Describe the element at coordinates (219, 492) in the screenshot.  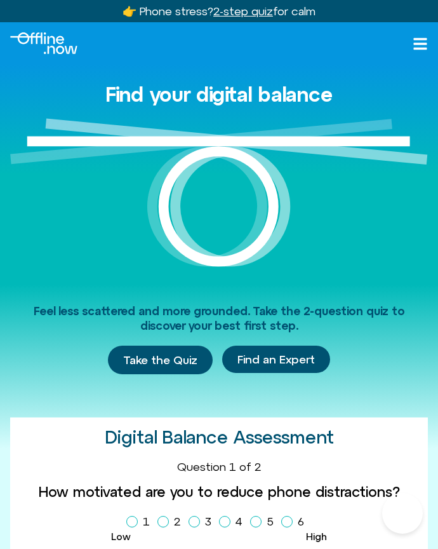
I see `label: How motivated are you to reduce phone distractions?` at that location.